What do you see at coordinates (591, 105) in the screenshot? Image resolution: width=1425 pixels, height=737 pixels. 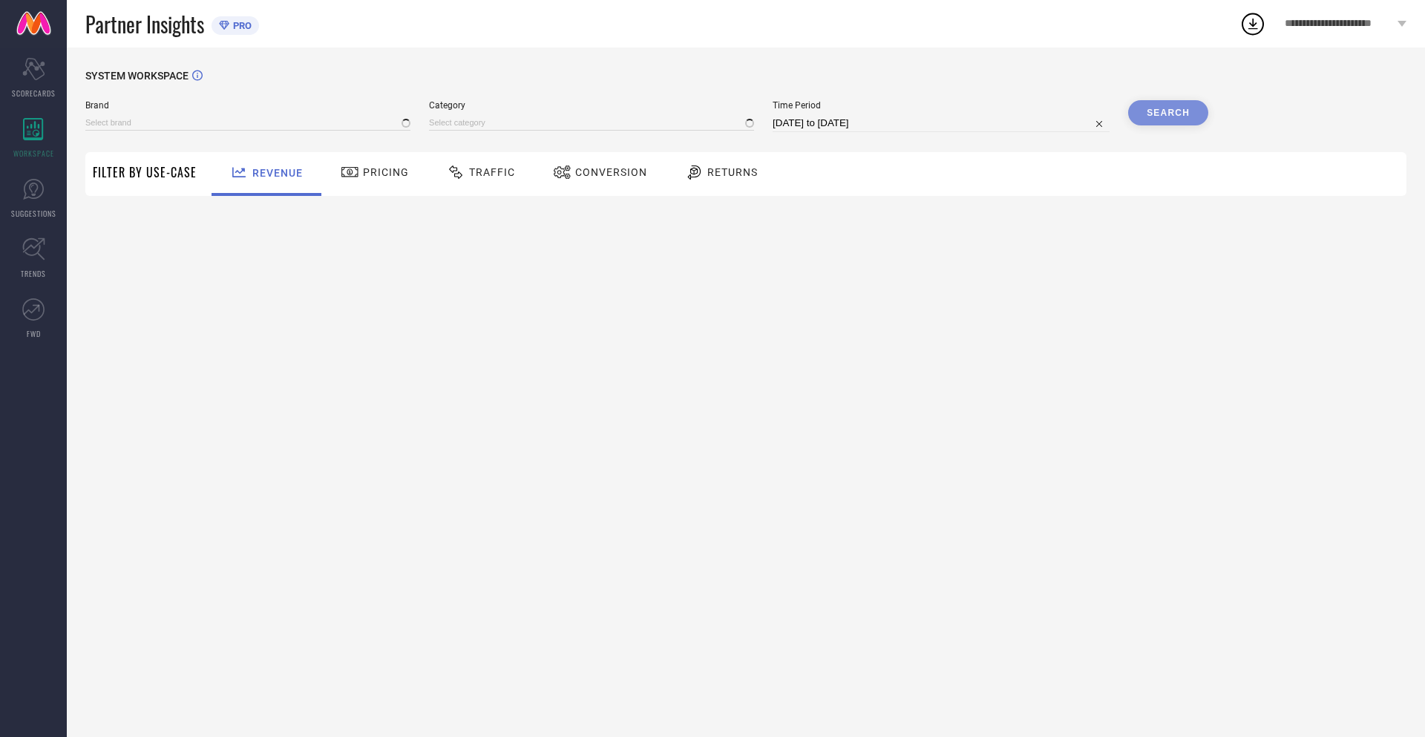 I see `span: Category` at bounding box center [591, 105].